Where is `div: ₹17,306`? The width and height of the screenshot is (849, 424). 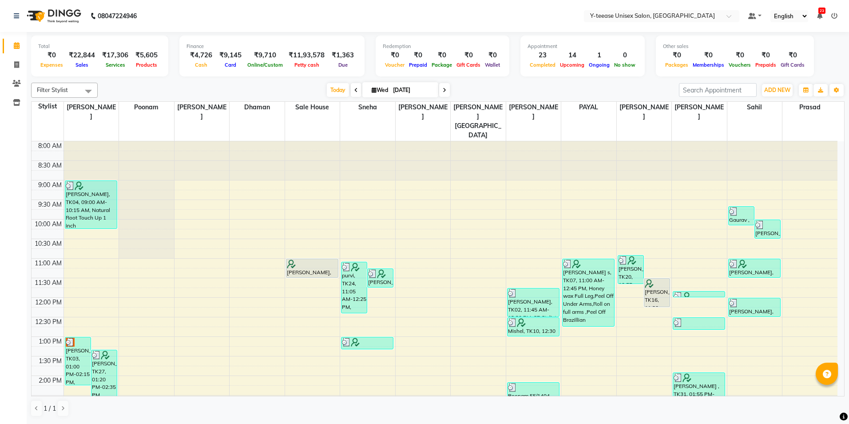
div: ₹17,306 is located at coordinates (115, 55).